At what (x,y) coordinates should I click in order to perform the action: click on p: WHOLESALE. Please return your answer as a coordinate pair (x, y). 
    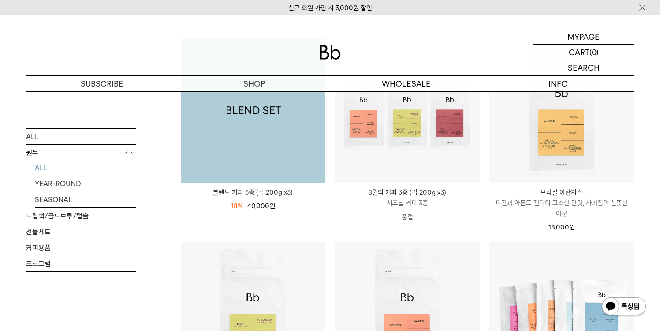
    Looking at the image, I should click on (406, 83).